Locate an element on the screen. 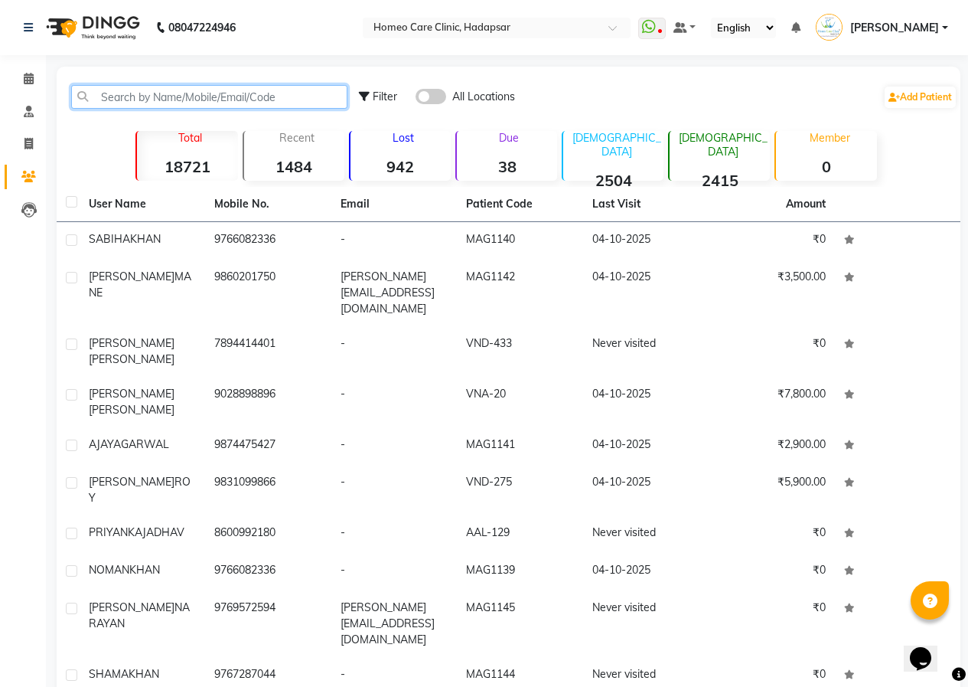  strong: 0 is located at coordinates (826, 166).